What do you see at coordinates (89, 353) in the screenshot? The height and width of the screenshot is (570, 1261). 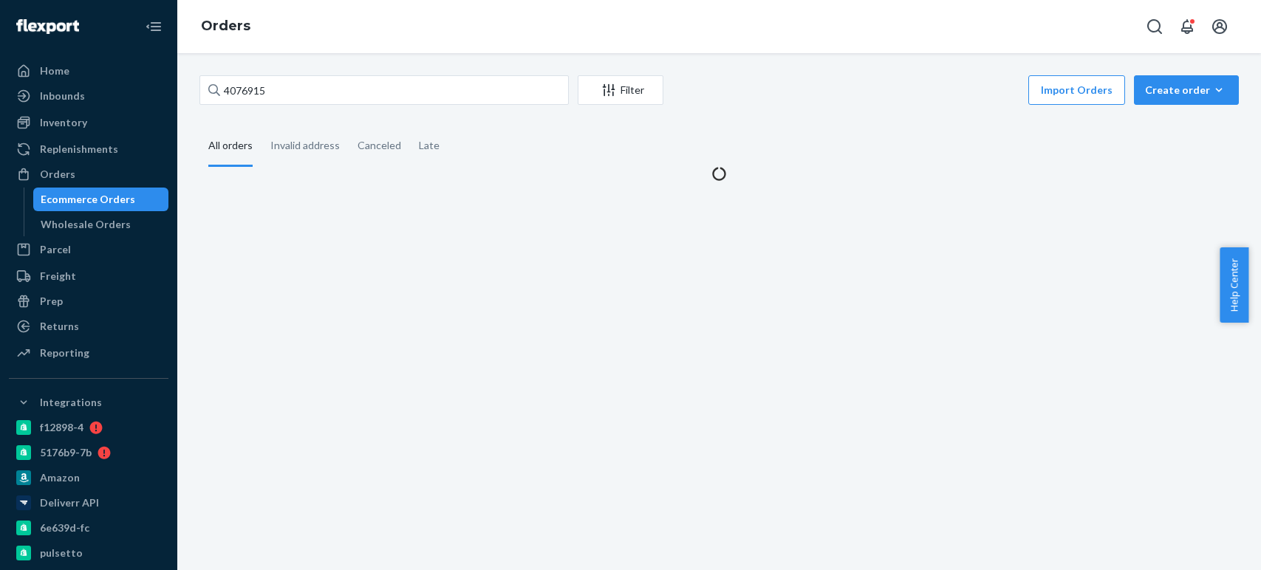 I see `a: Reporting` at bounding box center [89, 353].